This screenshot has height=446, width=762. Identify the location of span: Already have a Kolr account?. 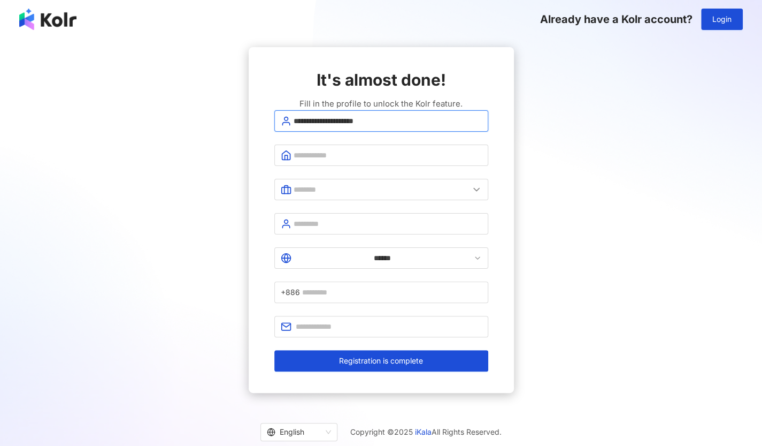
(616, 19).